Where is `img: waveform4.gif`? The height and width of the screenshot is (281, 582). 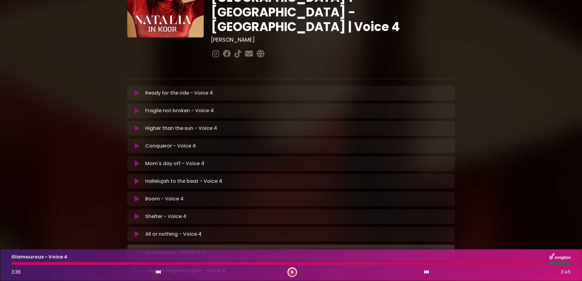
img: waveform4.gif is located at coordinates (204, 253).